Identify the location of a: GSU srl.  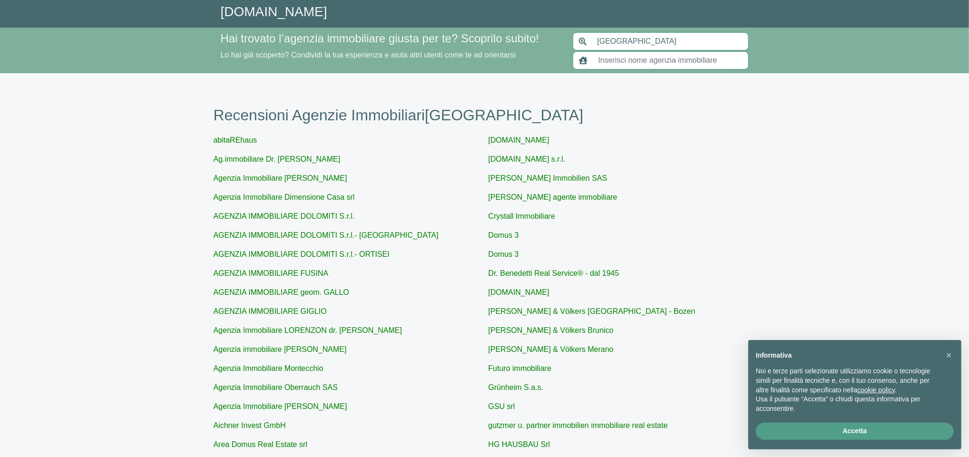
(502, 406).